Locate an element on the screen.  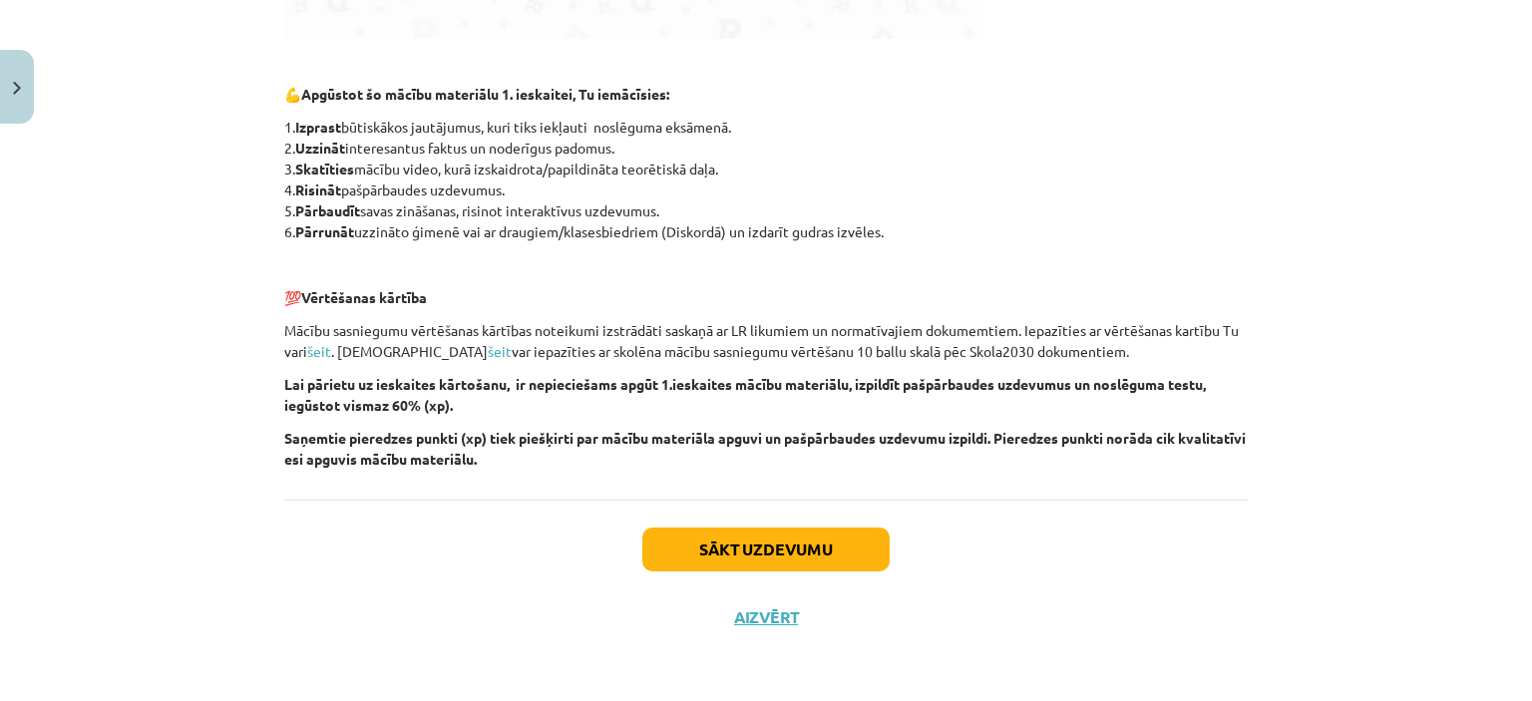
p: Mācību sasniegumu vērtēšanas kārtības noteikumi izstrādāti saskaņā ar LR likumiem un normatīvajie... is located at coordinates (766, 341).